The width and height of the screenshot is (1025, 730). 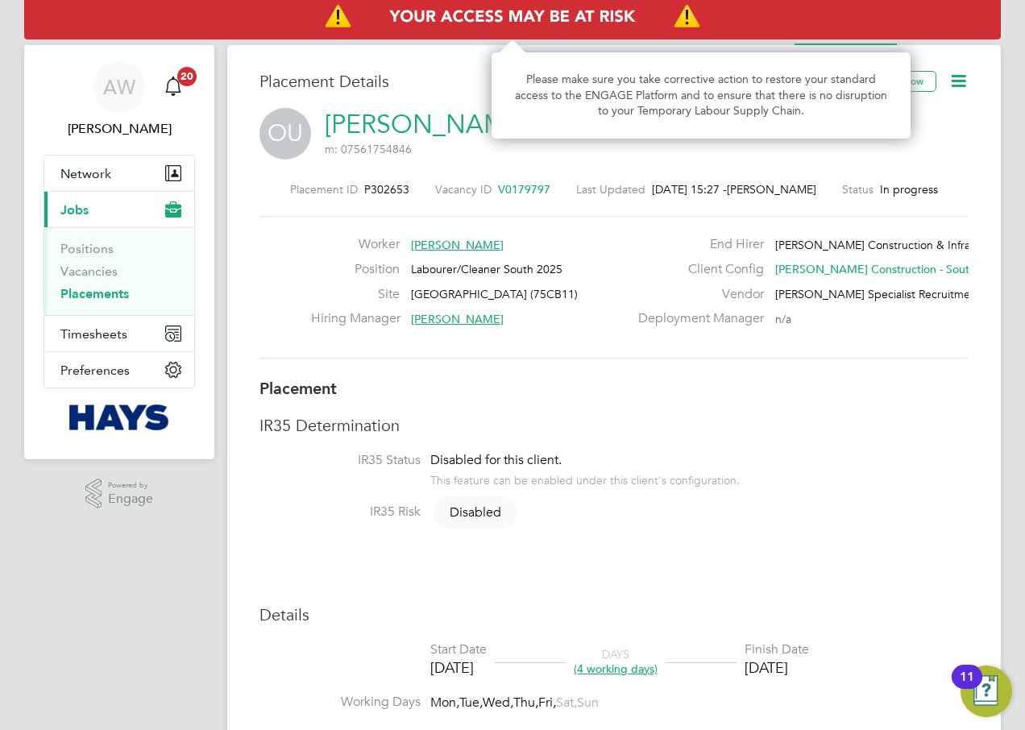 I want to click on span: Alan Watts, so click(x=119, y=129).